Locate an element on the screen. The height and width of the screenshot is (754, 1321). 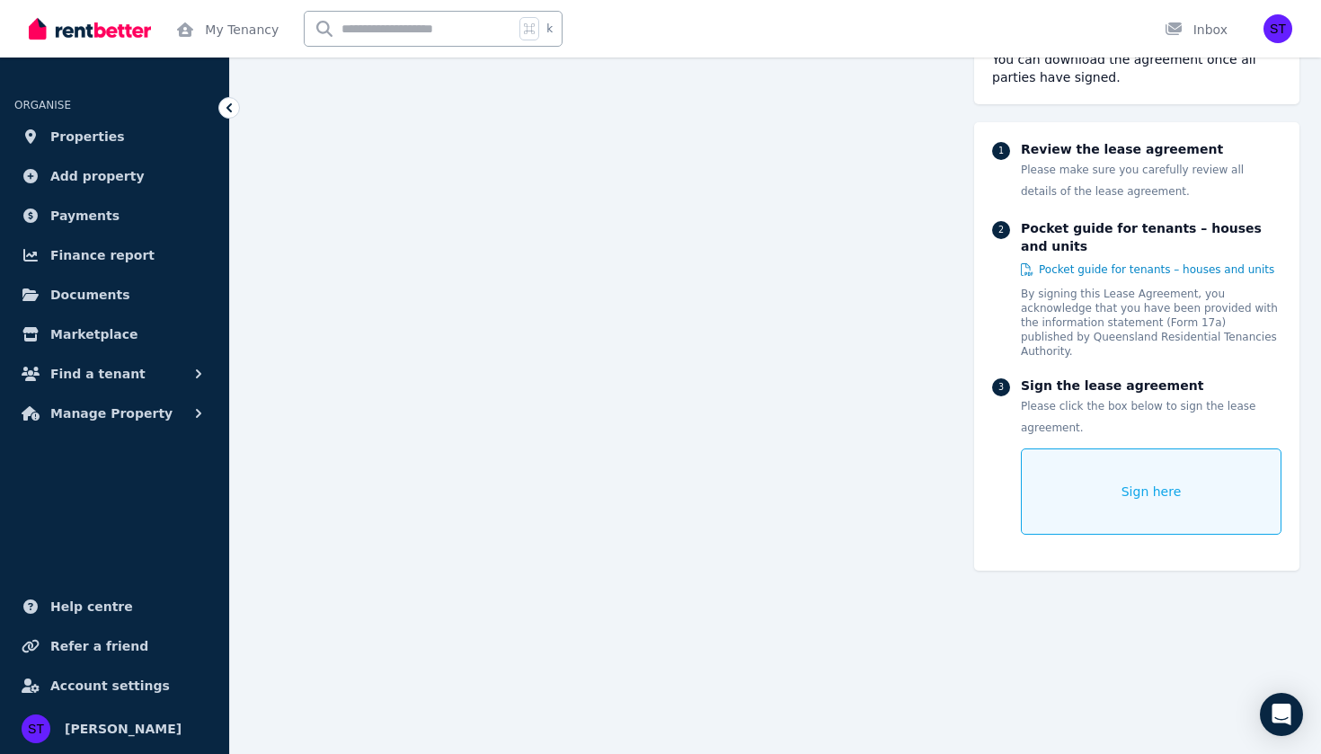
span: Please make sure you carefully review all details of the lease agreement. is located at coordinates (1132, 181).